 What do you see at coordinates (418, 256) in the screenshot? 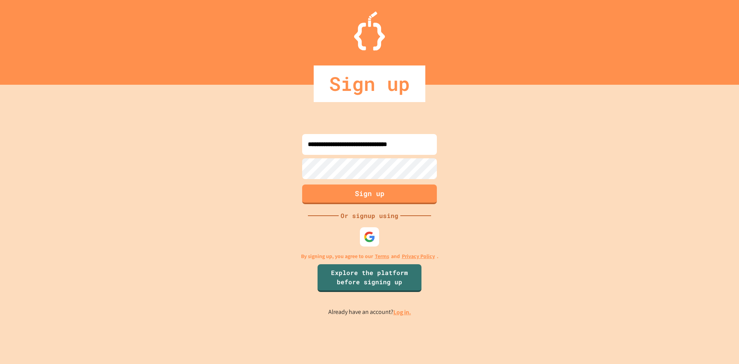
I see `a: Privacy Policy` at bounding box center [418, 256].